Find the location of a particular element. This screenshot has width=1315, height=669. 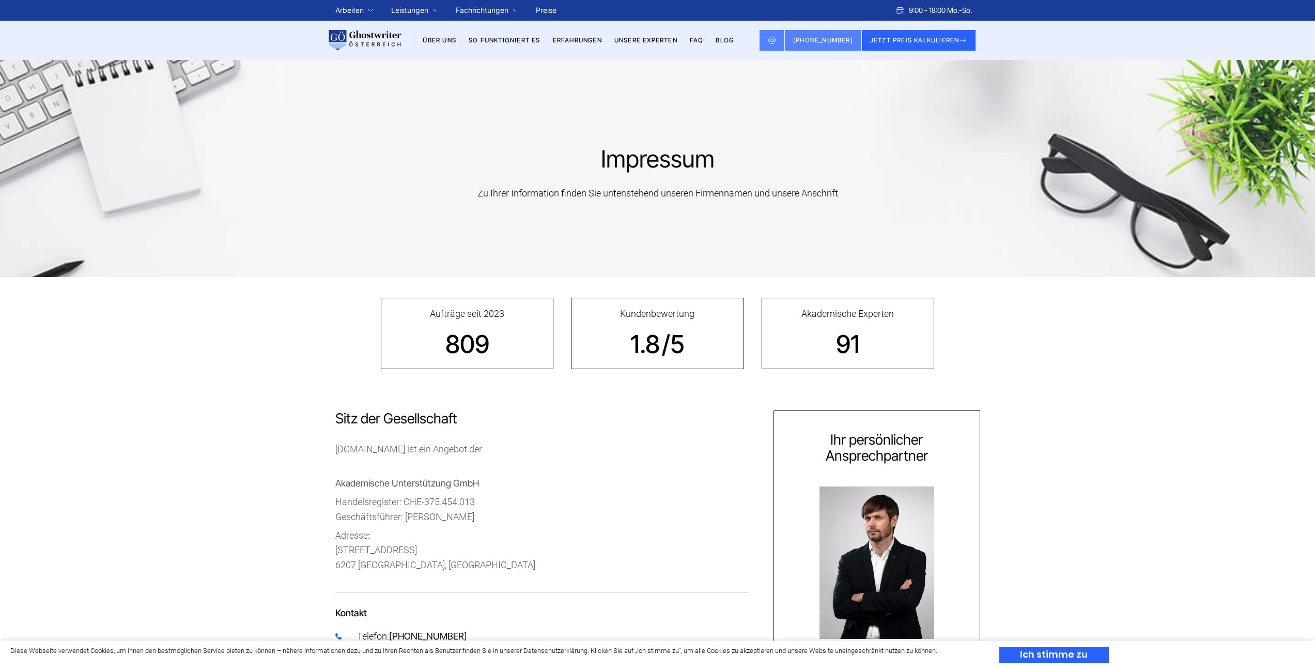

a: Leistungen is located at coordinates (410, 10).